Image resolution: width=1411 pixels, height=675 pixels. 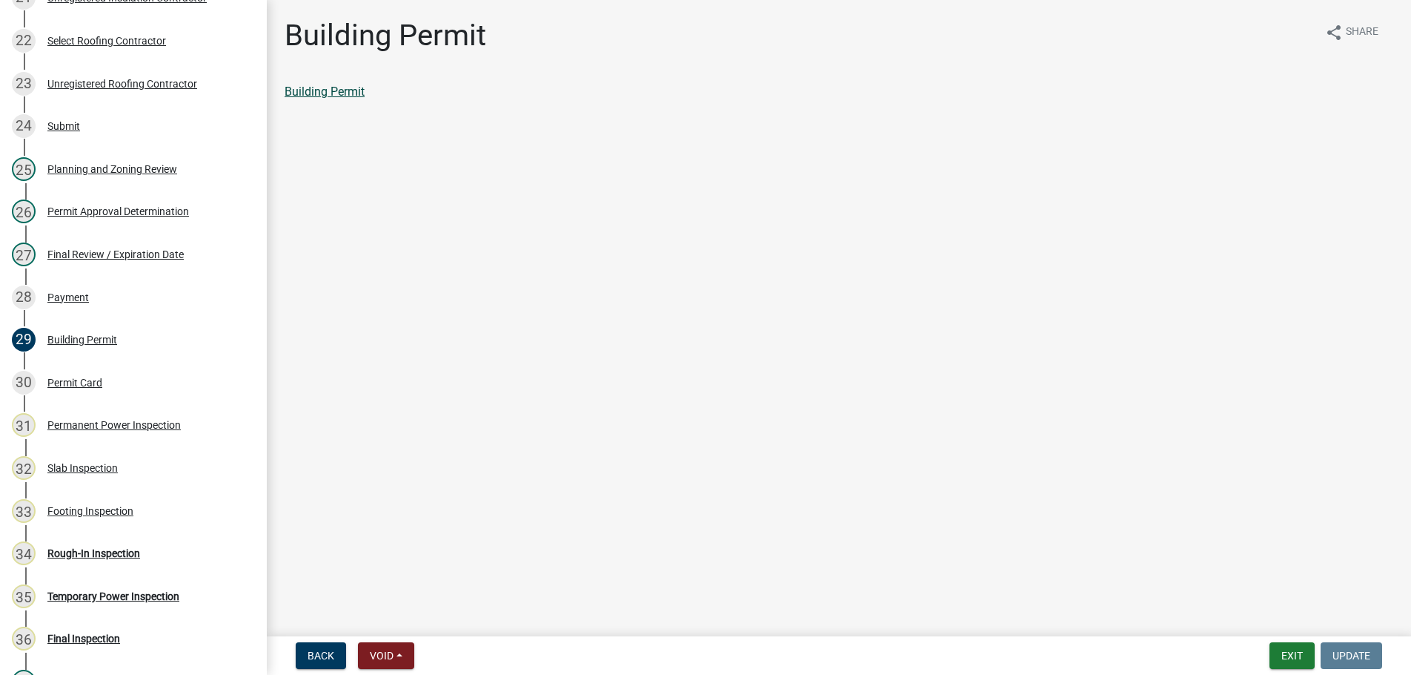 I want to click on i: share, so click(x=1334, y=33).